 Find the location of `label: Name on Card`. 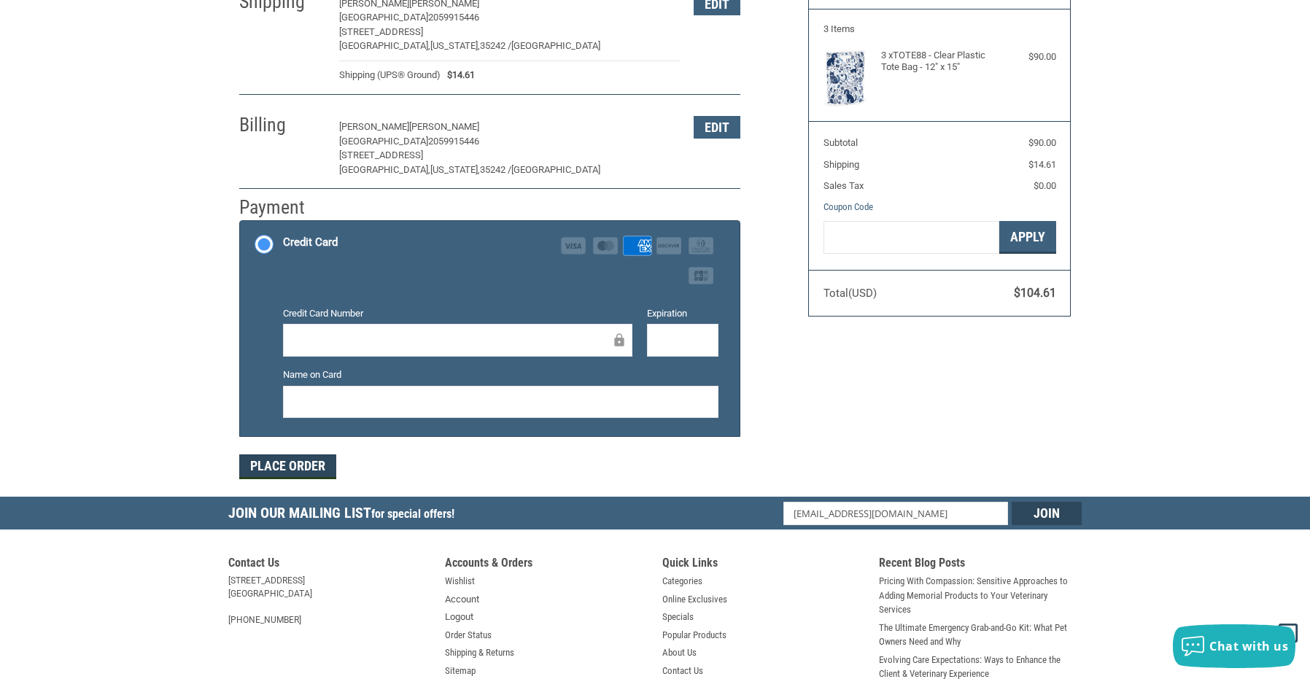

label: Name on Card is located at coordinates (500, 375).